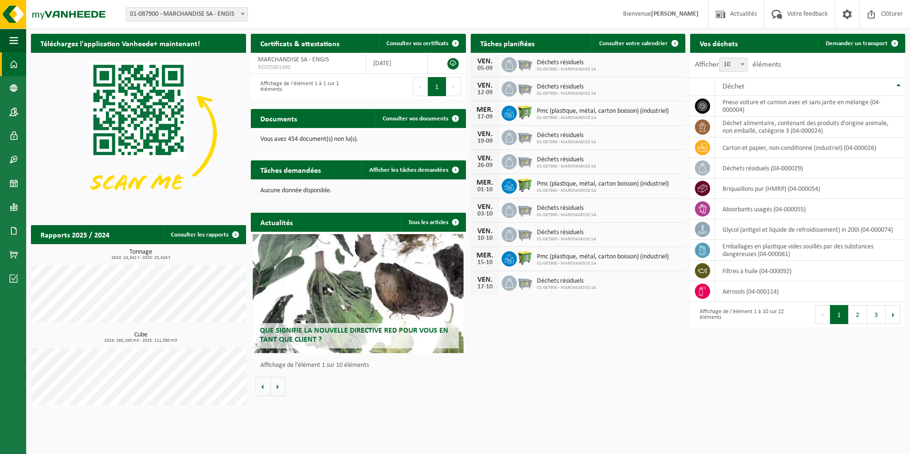  What do you see at coordinates (293, 59) in the screenshot?
I see `span: MARCHANDISE SA - ENGIS` at bounding box center [293, 59].